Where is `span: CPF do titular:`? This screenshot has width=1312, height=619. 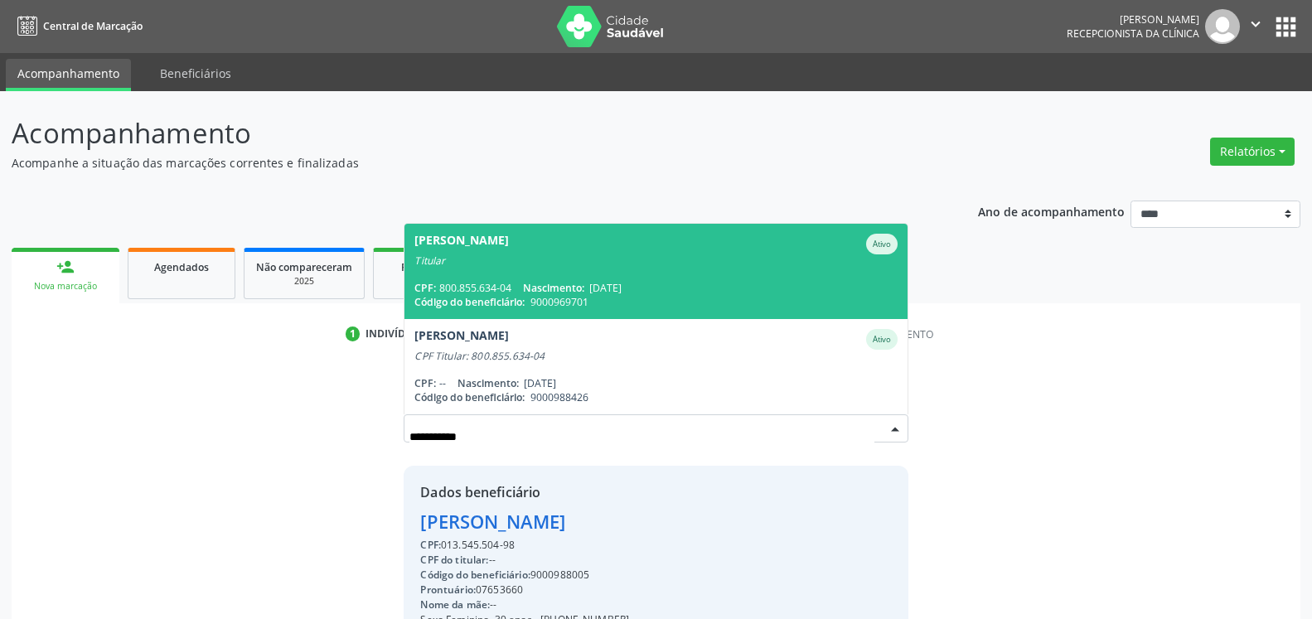 span: CPF do titular: is located at coordinates (454, 559).